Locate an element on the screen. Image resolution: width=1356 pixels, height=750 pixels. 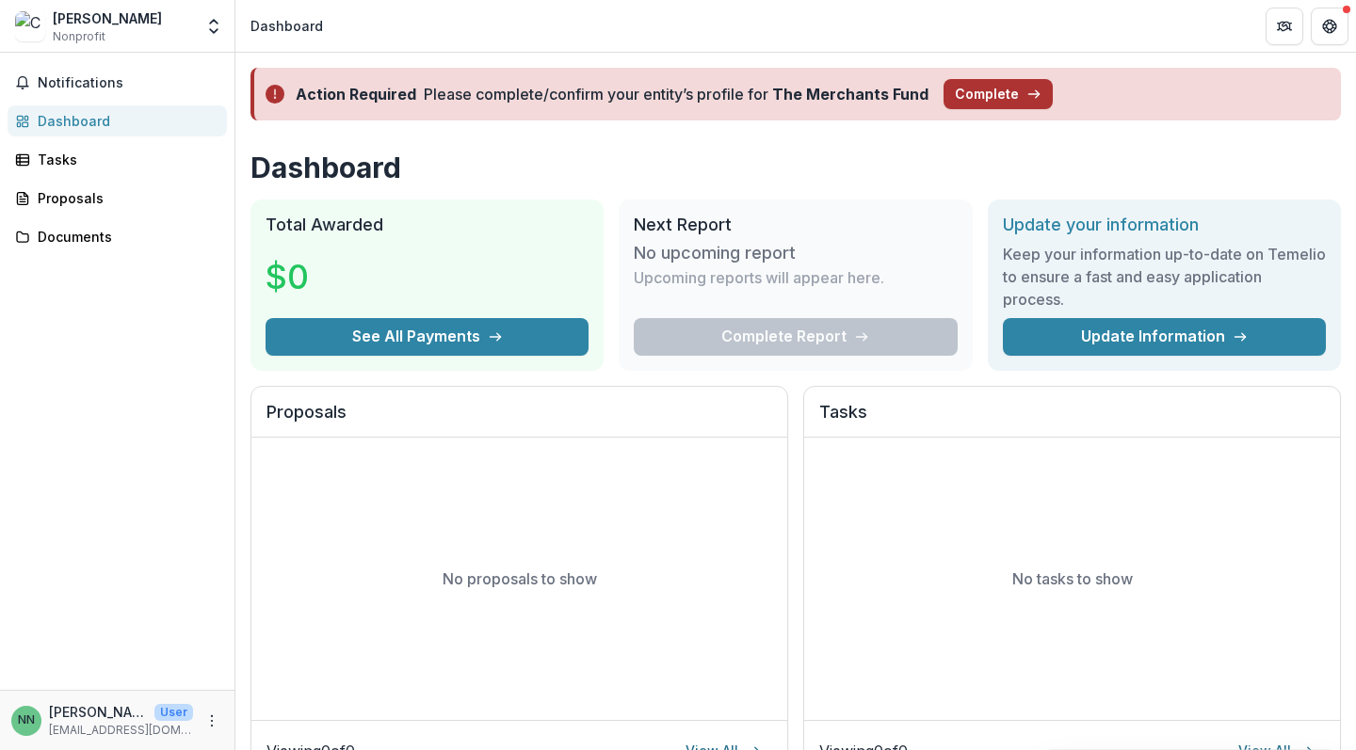
h2: Tasks is located at coordinates (1071, 420).